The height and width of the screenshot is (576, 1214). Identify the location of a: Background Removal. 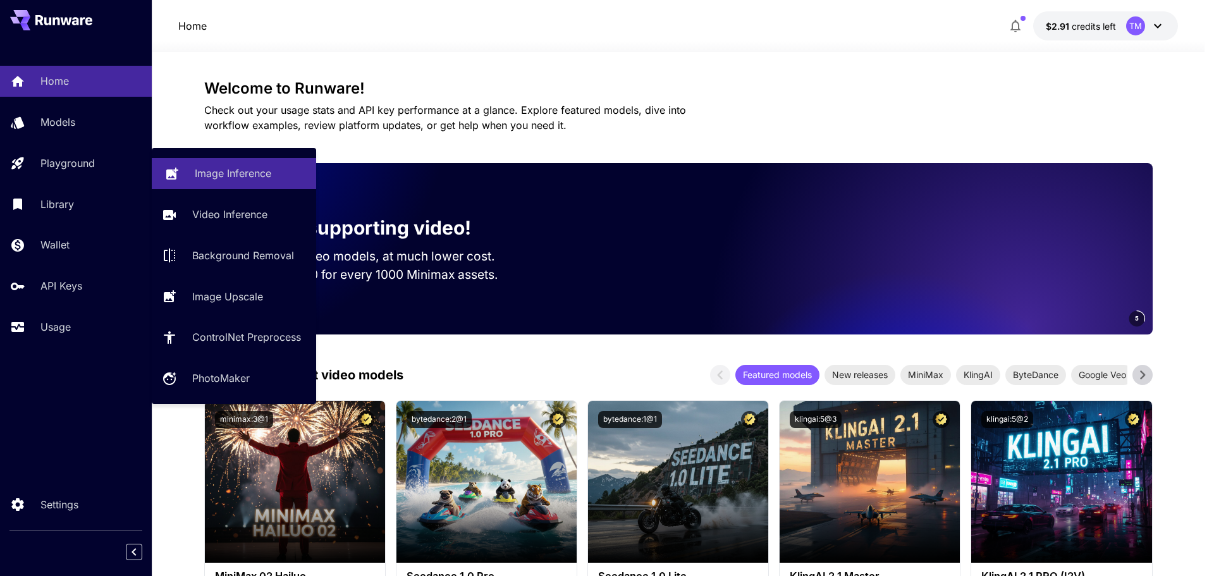
(234, 256).